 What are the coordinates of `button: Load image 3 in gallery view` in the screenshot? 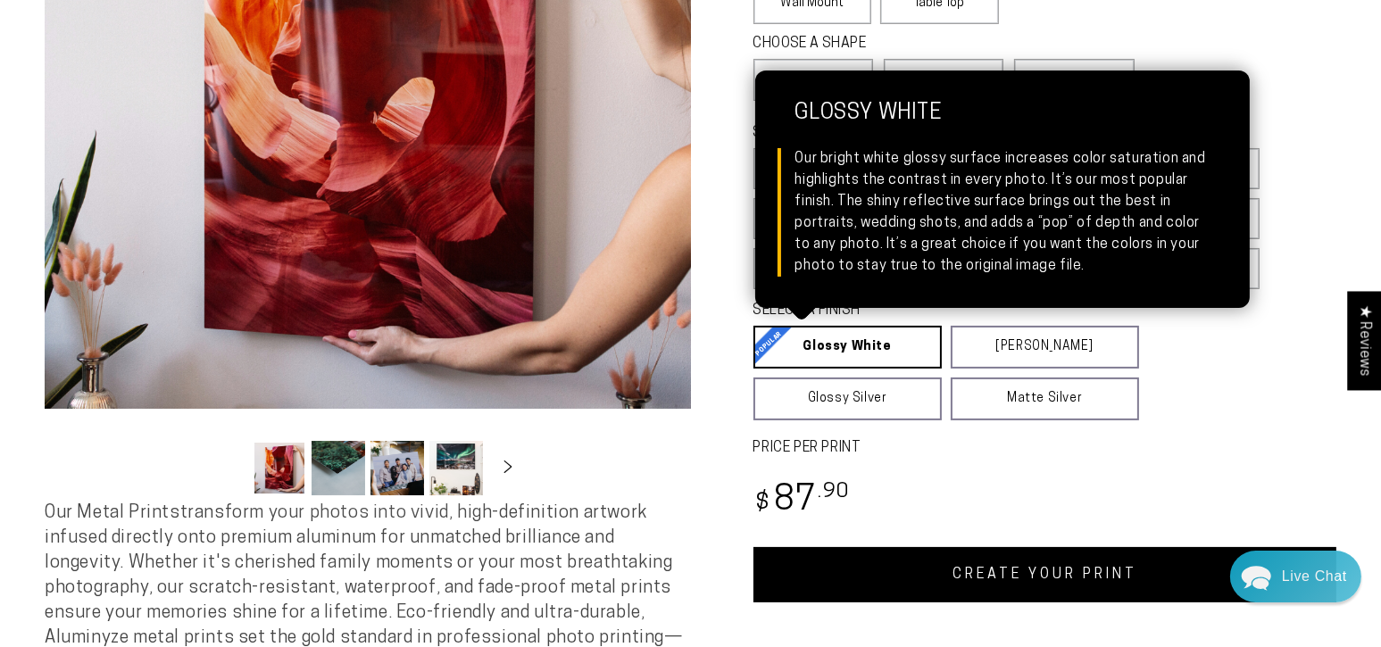 It's located at (397, 468).